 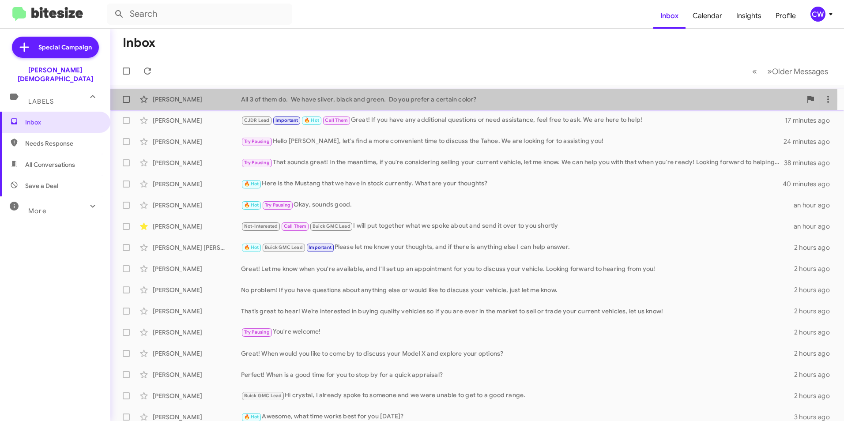 I want to click on button: Next, so click(x=798, y=71).